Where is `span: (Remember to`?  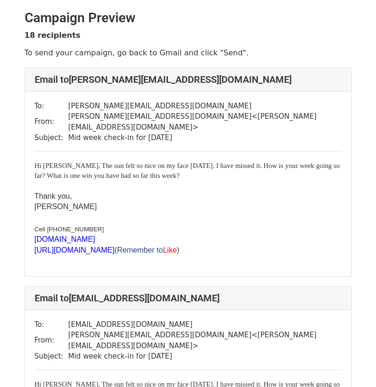
span: (Remember to is located at coordinates (138, 250).